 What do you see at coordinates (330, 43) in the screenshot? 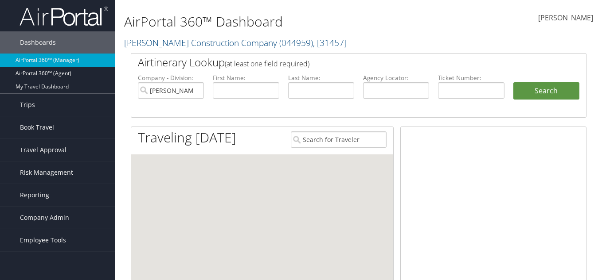
I see `span: , [ 31457 ]` at bounding box center [330, 43].